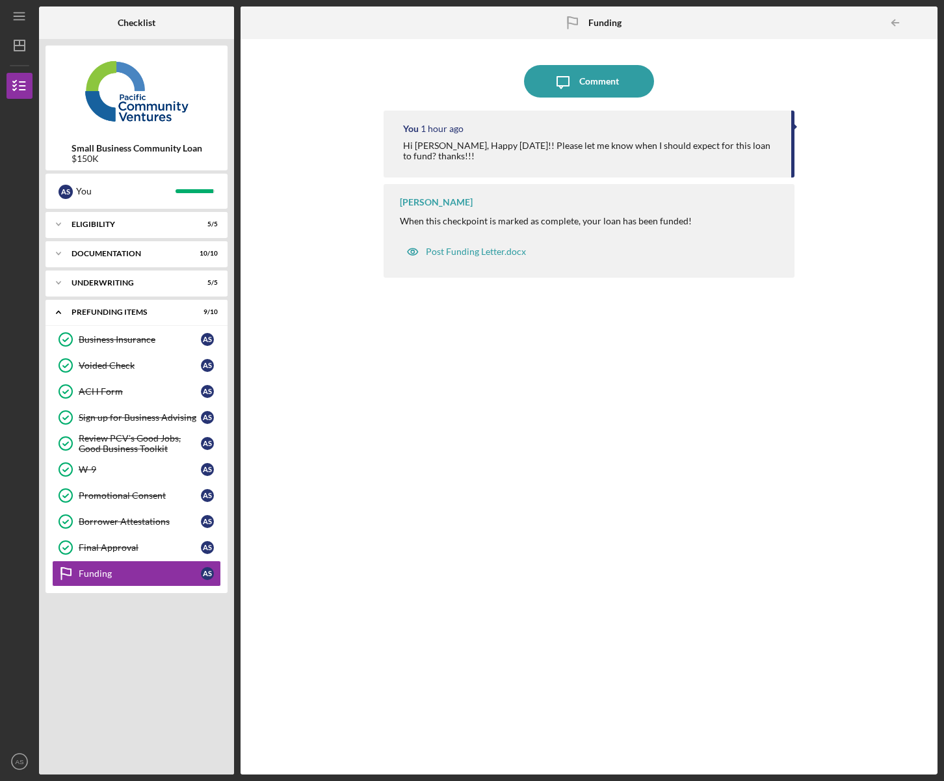  What do you see at coordinates (206, 253) in the screenshot?
I see `div: 10 / 10` at bounding box center [206, 253].